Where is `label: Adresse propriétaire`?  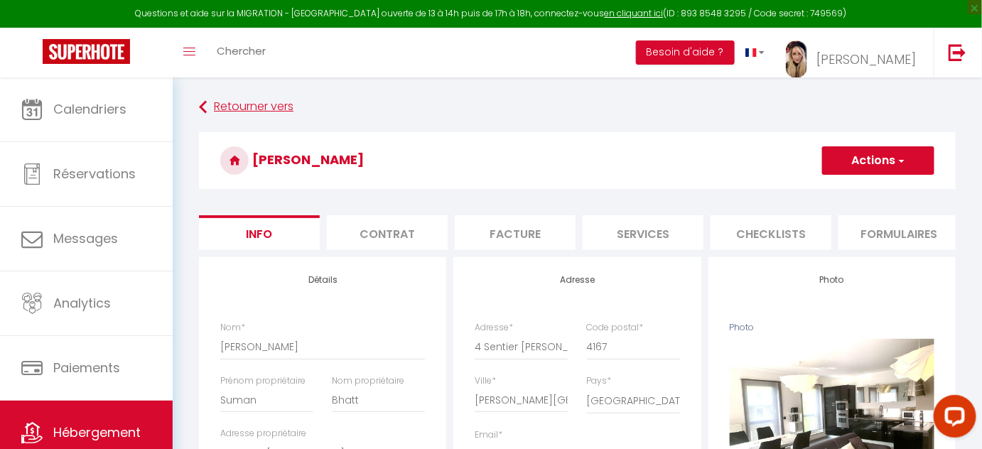 label: Adresse propriétaire is located at coordinates (263, 433).